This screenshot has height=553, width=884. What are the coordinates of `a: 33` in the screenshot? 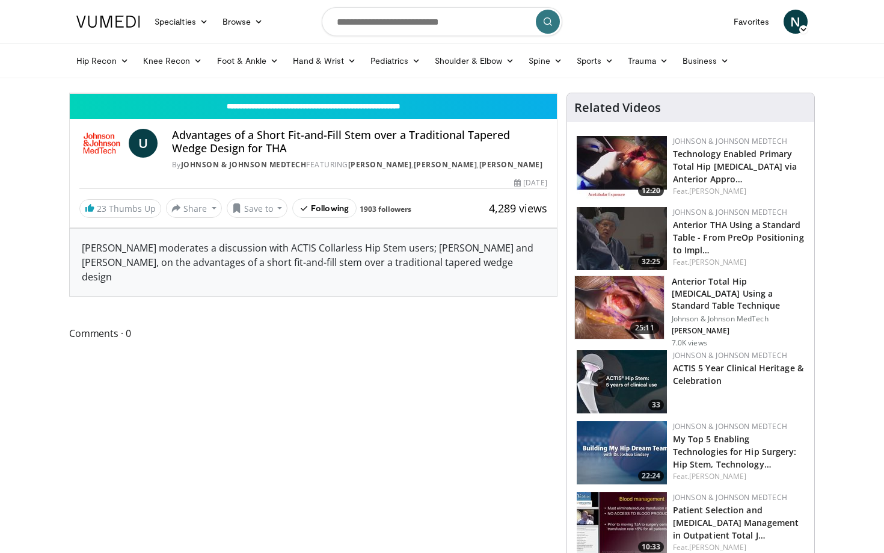 It's located at (622, 381).